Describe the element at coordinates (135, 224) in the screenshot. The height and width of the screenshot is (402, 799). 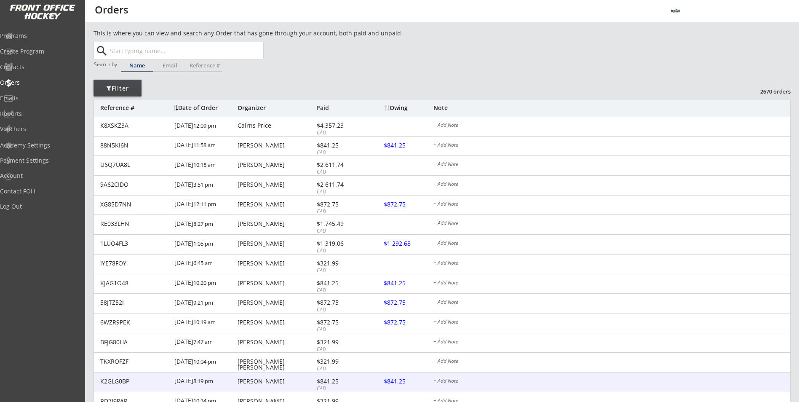
I see `div: RE033LHN` at that location.